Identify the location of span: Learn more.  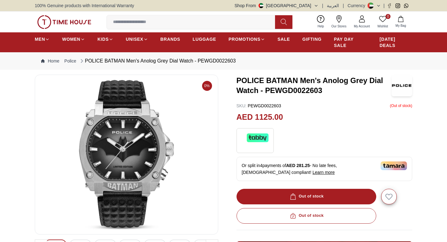
(324, 172).